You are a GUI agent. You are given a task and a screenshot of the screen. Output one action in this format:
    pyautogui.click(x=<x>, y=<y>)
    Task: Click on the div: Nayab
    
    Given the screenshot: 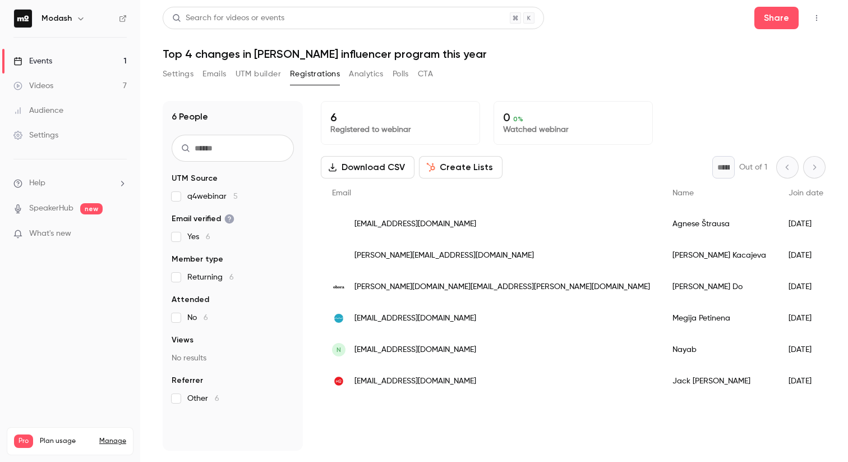 What is the action you would take?
    pyautogui.click(x=719, y=350)
    